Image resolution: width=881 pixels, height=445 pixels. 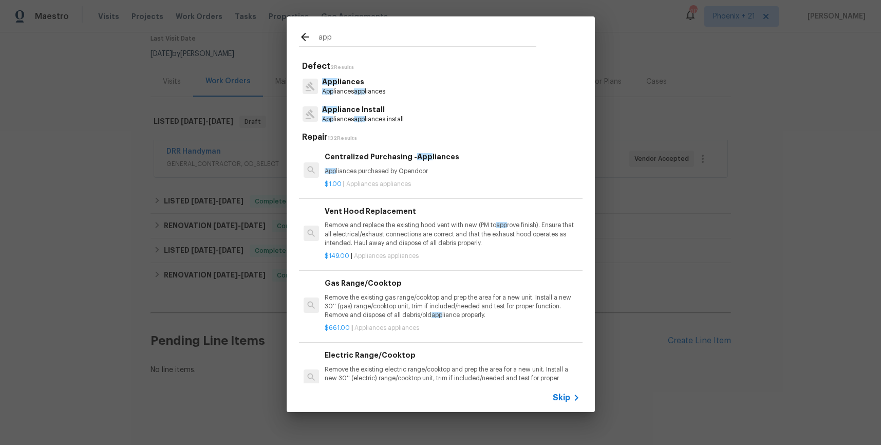 What do you see at coordinates (452, 355) in the screenshot?
I see `h6: Electric Range/Cooktop` at bounding box center [452, 355].